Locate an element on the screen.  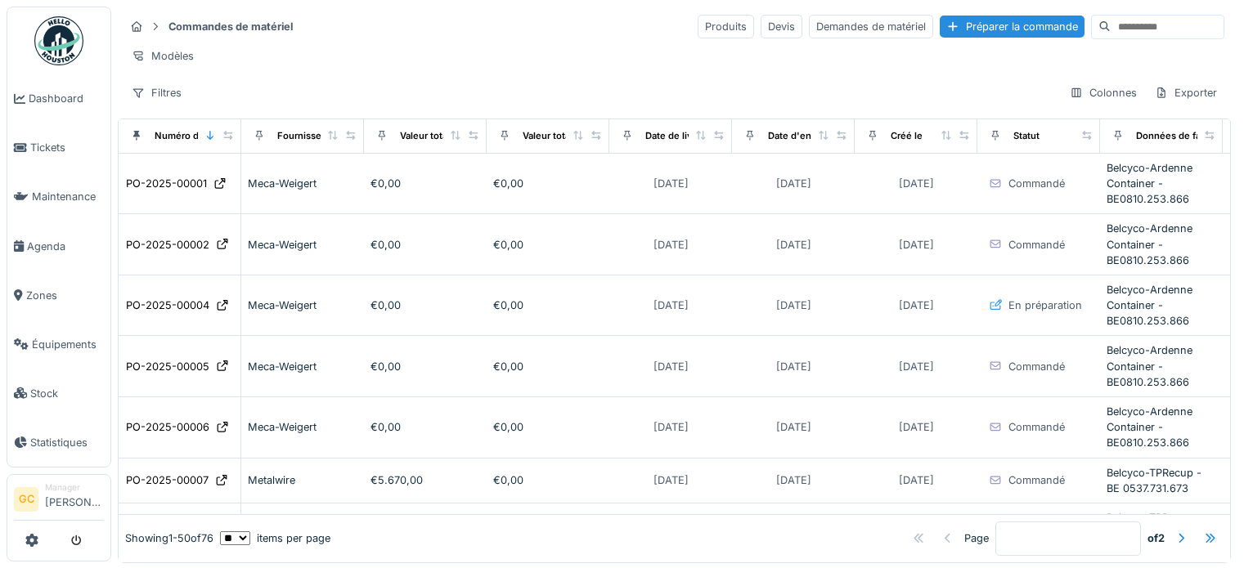
div: Fournisseur is located at coordinates (303, 136).